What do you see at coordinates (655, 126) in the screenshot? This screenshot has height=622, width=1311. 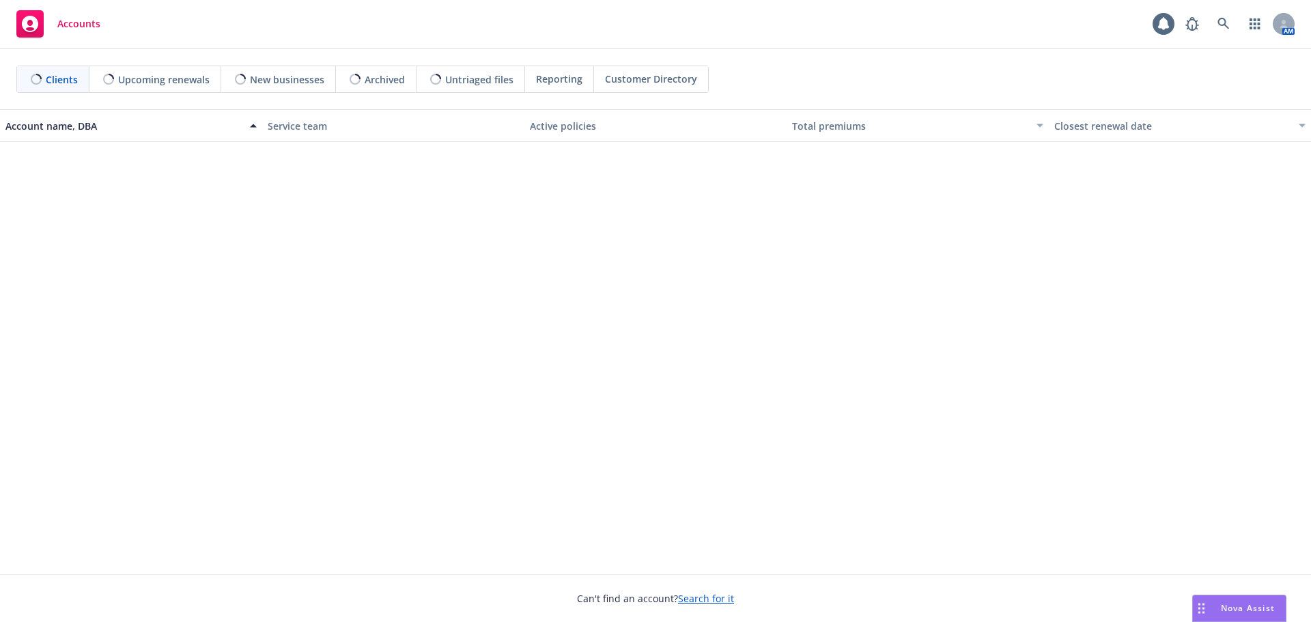 I see `div: Active policies` at bounding box center [655, 126].